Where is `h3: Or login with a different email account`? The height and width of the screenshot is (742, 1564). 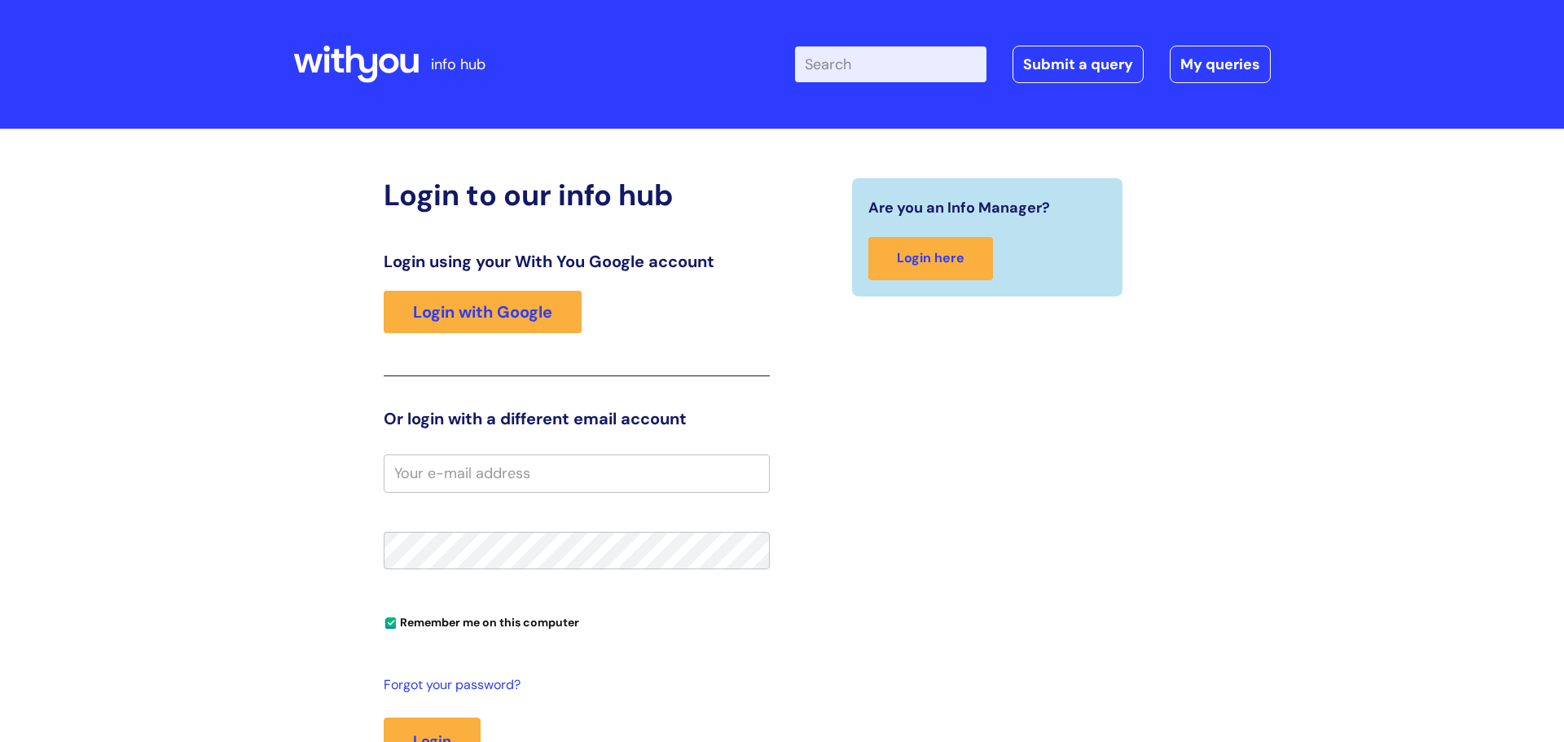 h3: Or login with a different email account is located at coordinates (577, 419).